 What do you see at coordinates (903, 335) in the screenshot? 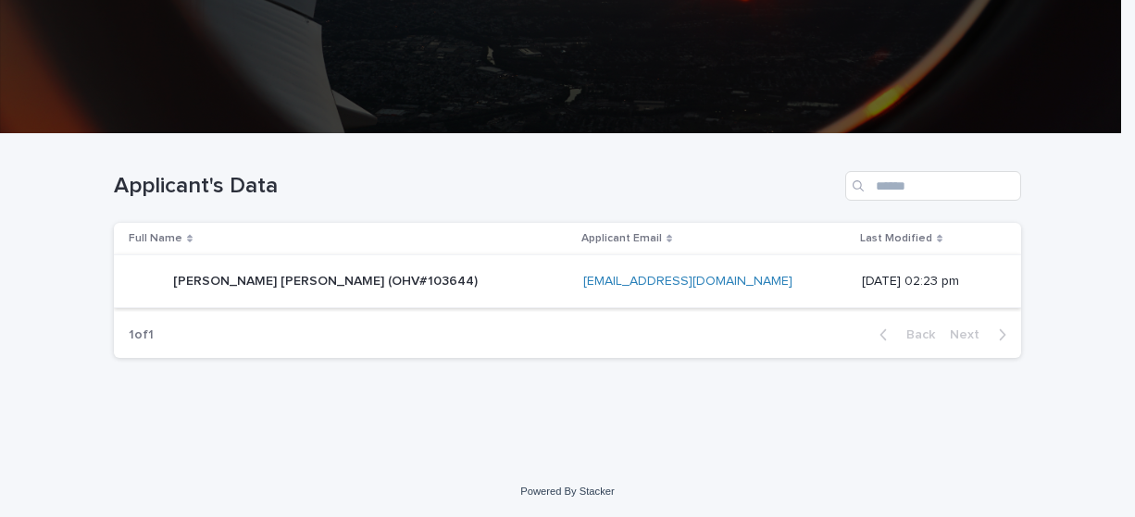
I see `button: Back` at bounding box center [903, 335].